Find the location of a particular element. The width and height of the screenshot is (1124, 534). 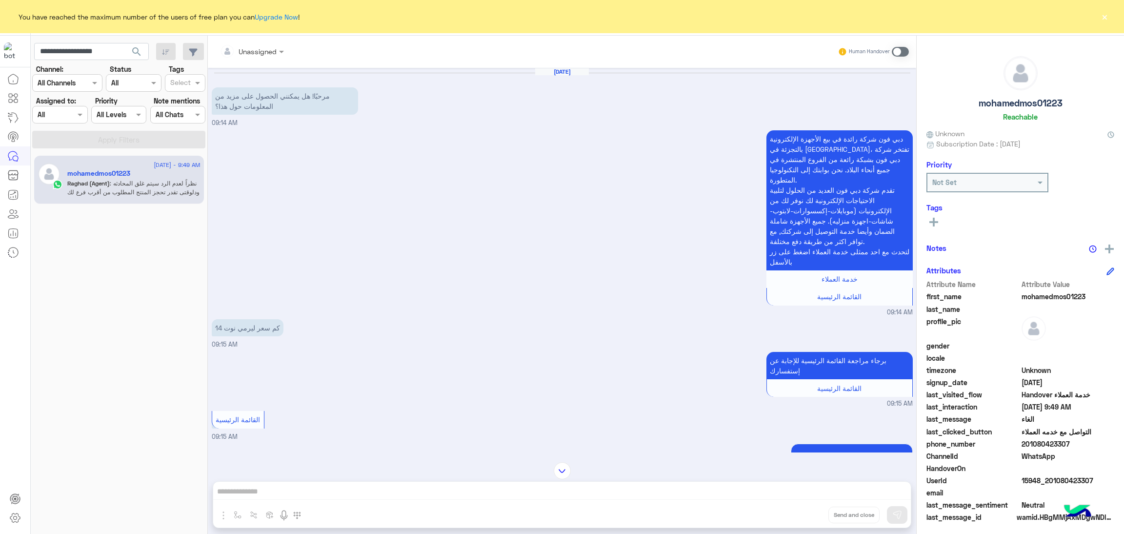

a: Upgrade Now is located at coordinates (276, 17).